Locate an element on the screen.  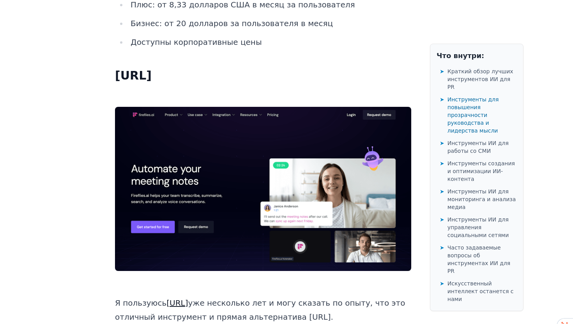
a: ➤Часто задаваемые вопросы об инструментах ИИ для PR is located at coordinates (478, 259).